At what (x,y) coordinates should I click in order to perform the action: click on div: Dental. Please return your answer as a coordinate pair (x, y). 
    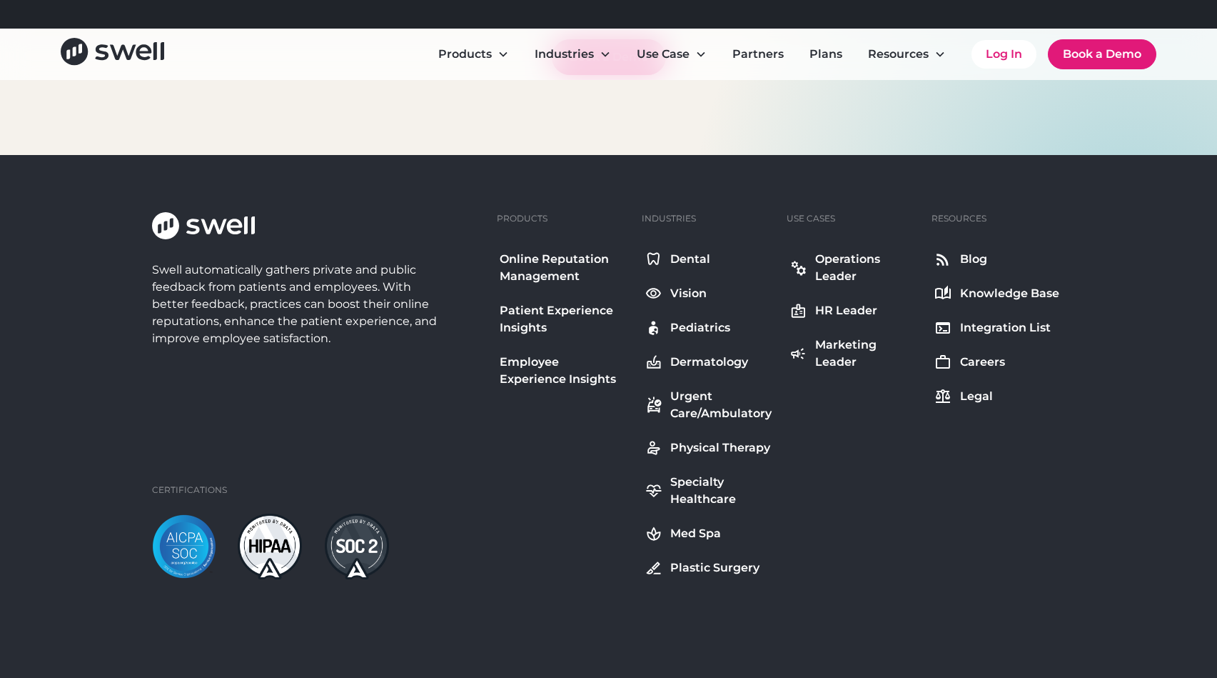
    Looking at the image, I should click on (690, 259).